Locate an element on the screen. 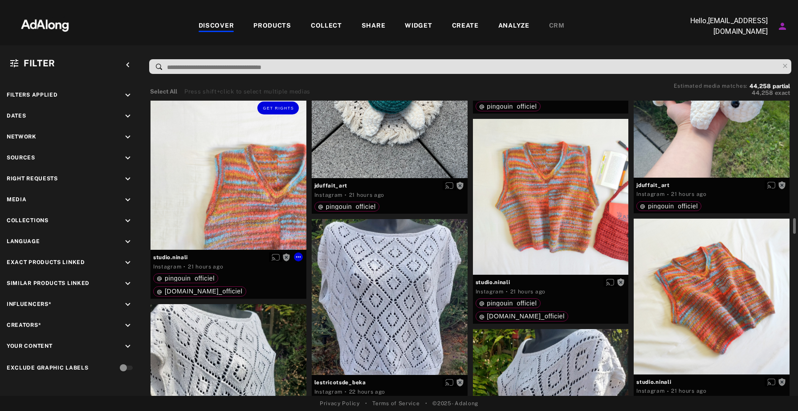 The width and height of the screenshot is (798, 411). a: Terms of Service is located at coordinates (396, 403).